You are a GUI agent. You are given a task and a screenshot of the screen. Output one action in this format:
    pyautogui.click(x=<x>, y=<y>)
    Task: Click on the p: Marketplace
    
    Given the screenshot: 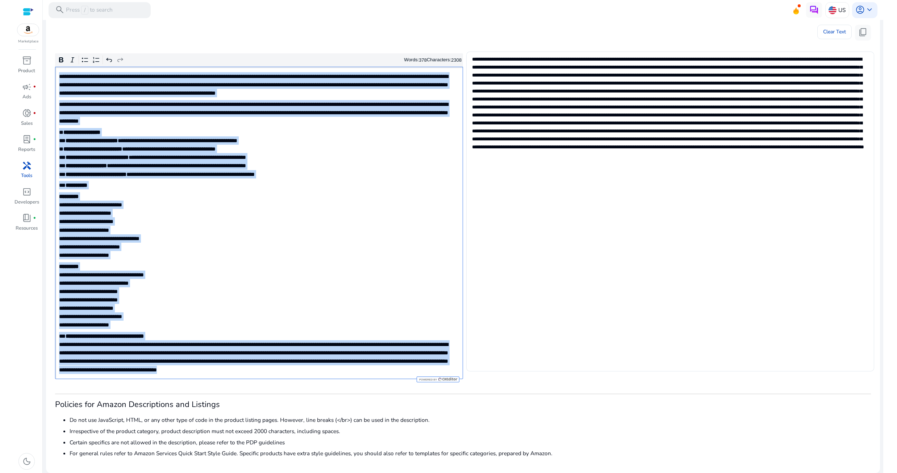 What is the action you would take?
    pyautogui.click(x=28, y=41)
    